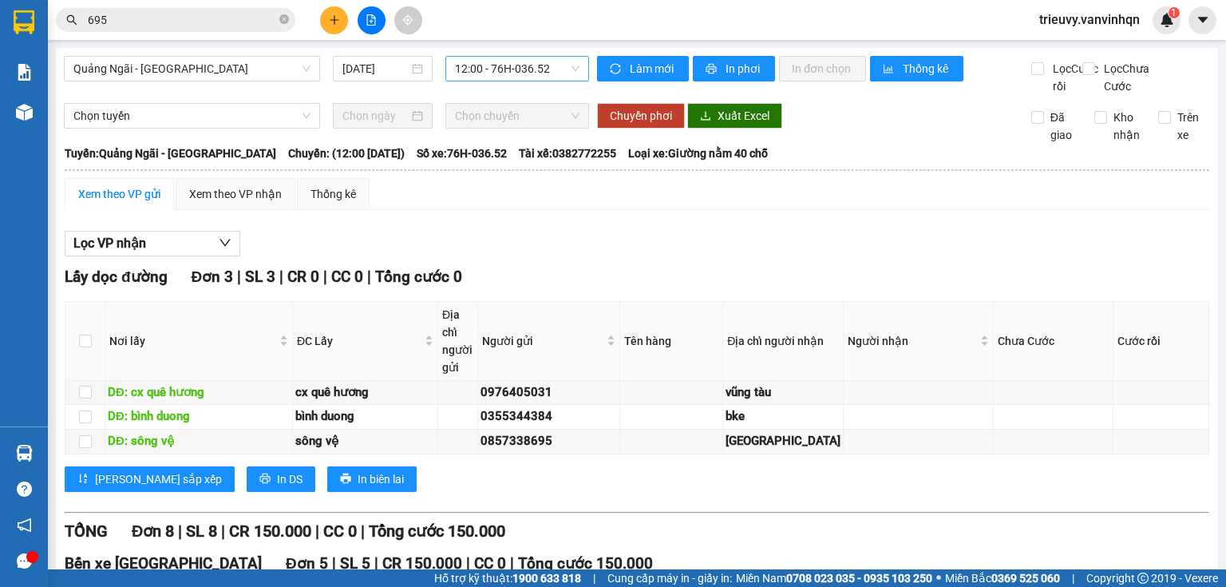 Image resolution: width=1226 pixels, height=587 pixels. I want to click on button: Lọc VP nhận, so click(152, 243).